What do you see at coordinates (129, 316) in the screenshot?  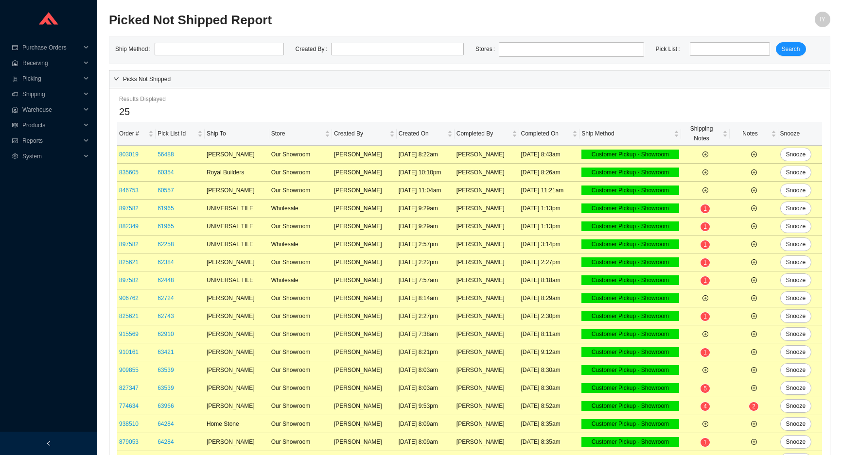 I see `a: 825621` at bounding box center [129, 316].